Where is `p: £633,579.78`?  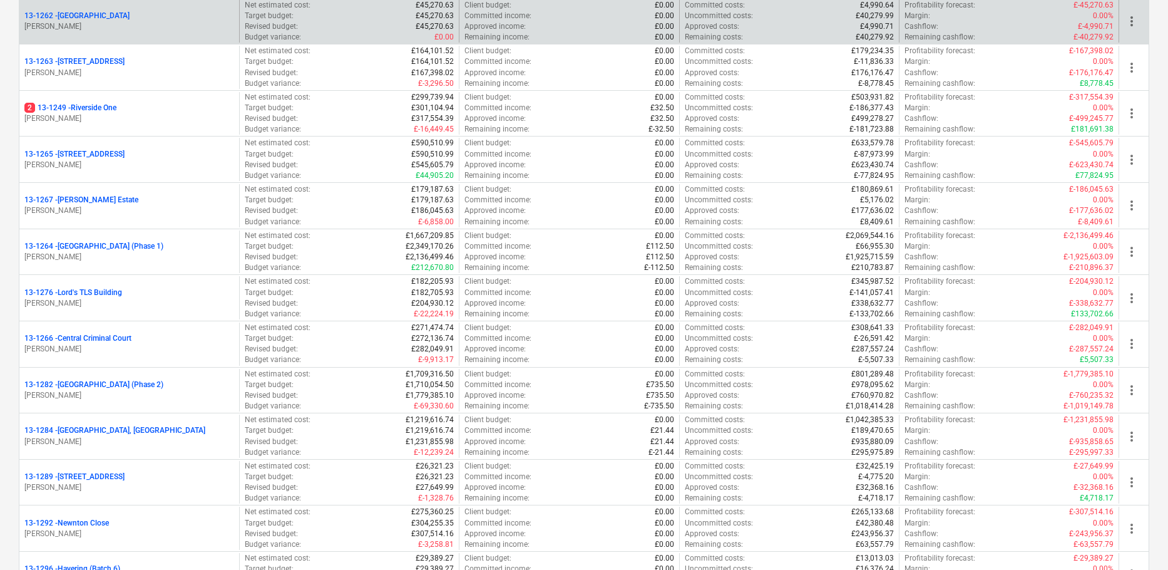
p: £633,579.78 is located at coordinates (873, 143).